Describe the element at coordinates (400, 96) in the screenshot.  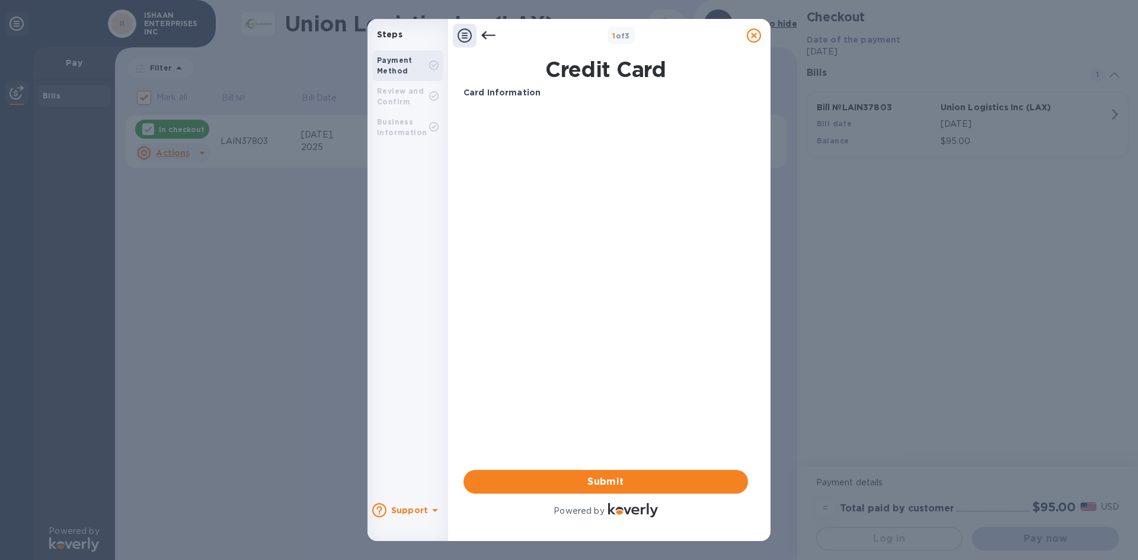
I see `b: Review and Confirm` at that location.